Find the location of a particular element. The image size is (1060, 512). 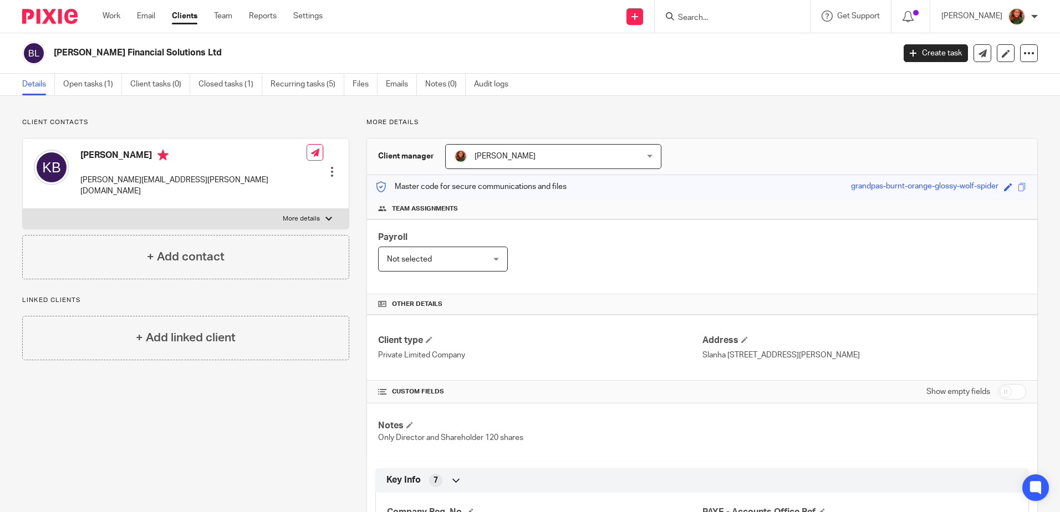

a: Email is located at coordinates (146, 16).